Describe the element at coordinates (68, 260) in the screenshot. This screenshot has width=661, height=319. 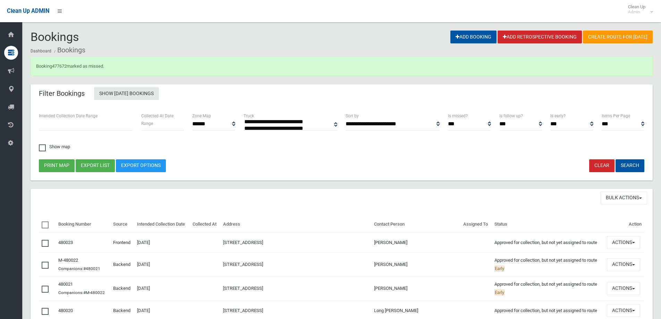
I see `a: M-480022` at that location.